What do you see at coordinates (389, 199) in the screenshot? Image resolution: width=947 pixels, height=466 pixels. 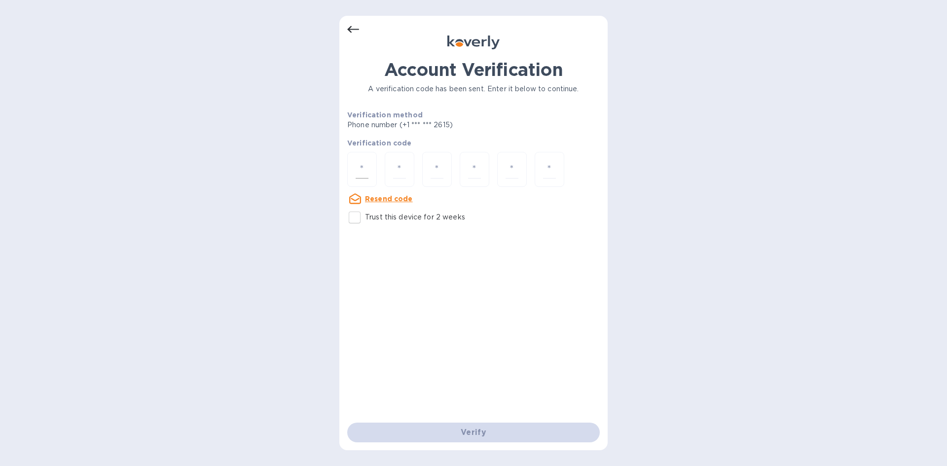 I see `u: Resend code` at bounding box center [389, 199].